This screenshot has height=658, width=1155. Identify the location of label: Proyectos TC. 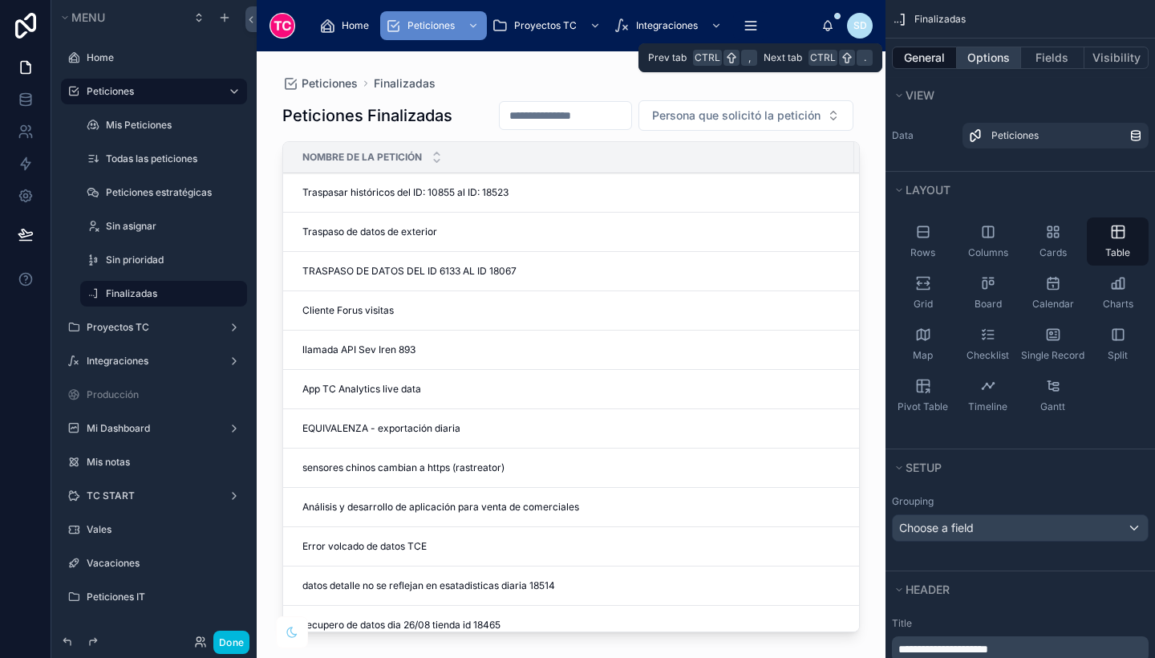
(151, 327).